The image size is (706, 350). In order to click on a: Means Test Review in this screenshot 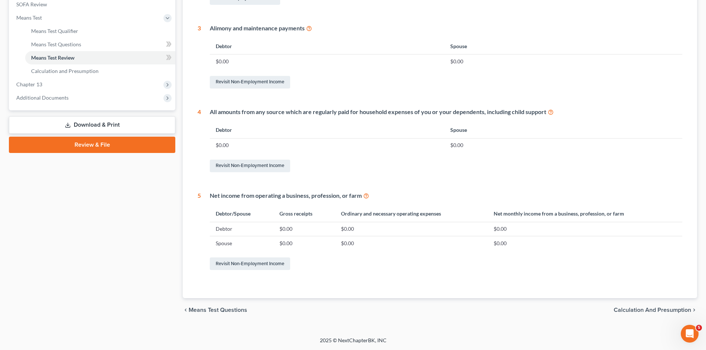, I will do `click(100, 58)`.